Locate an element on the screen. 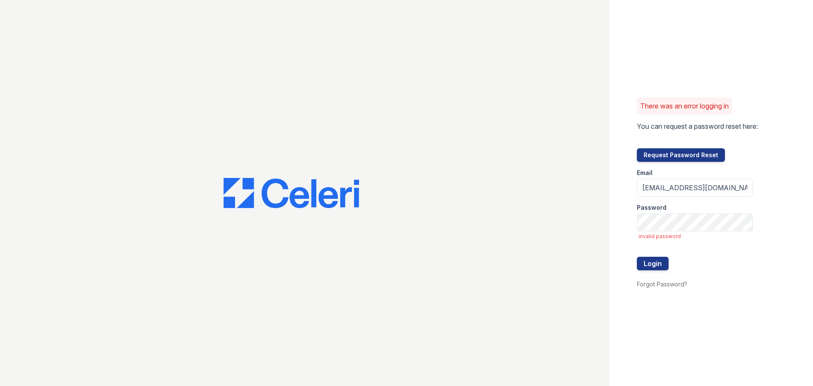 This screenshot has height=386, width=813. span: invalid password is located at coordinates (696, 236).